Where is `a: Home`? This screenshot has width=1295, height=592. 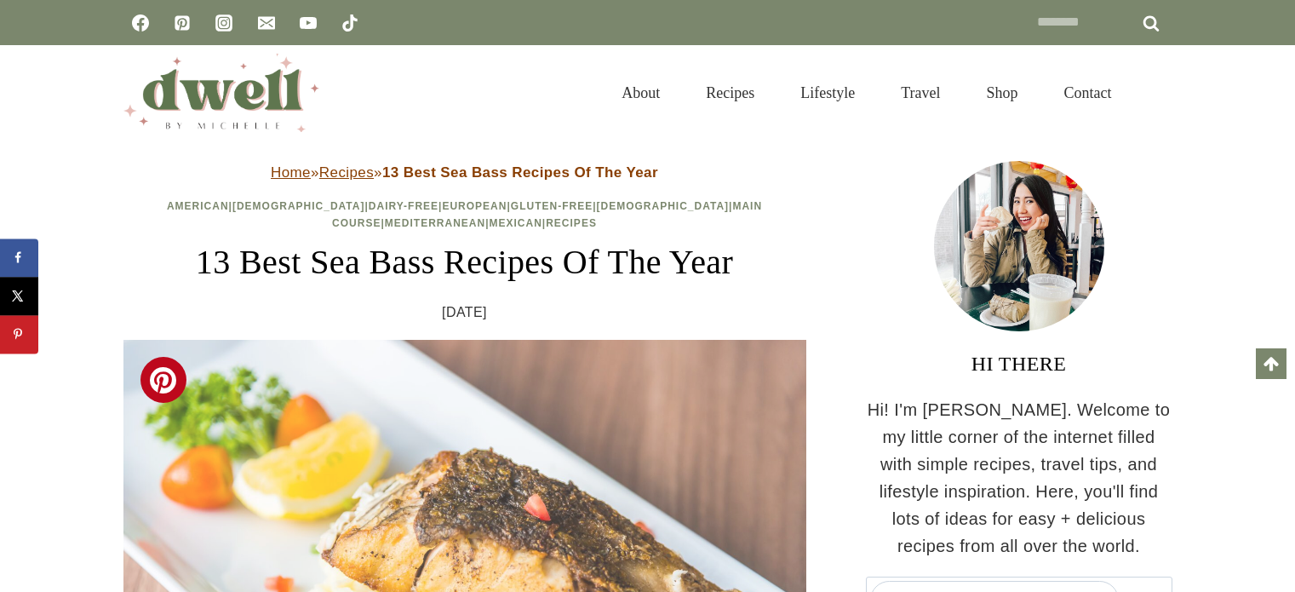 a: Home is located at coordinates (290, 172).